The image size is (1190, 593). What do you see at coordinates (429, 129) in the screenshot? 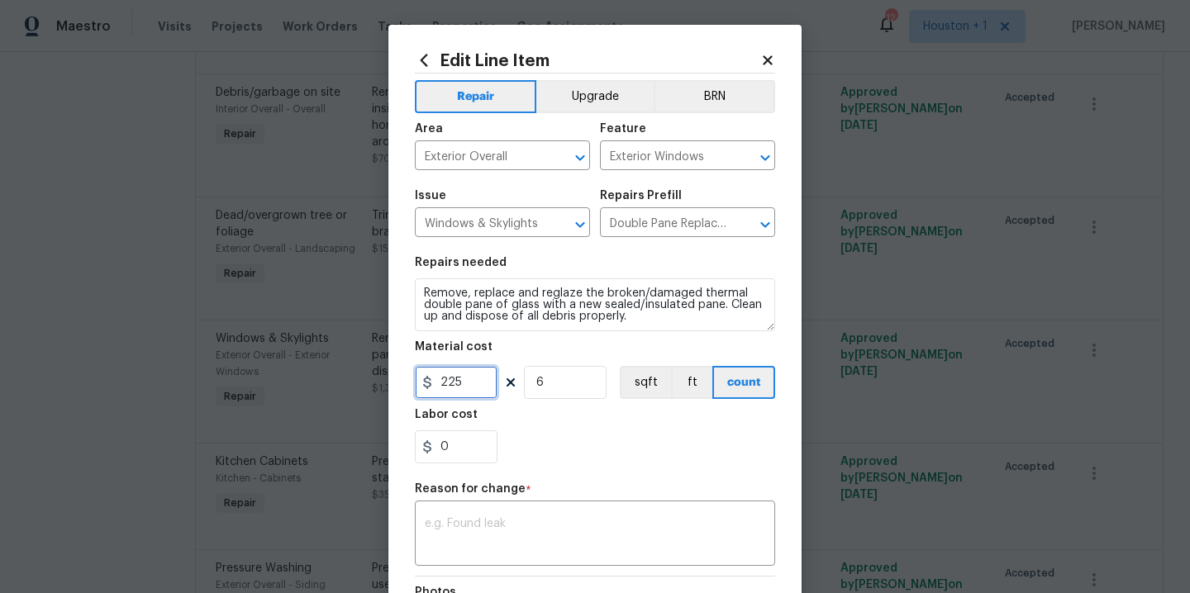
I see `h5: Area` at bounding box center [429, 129].